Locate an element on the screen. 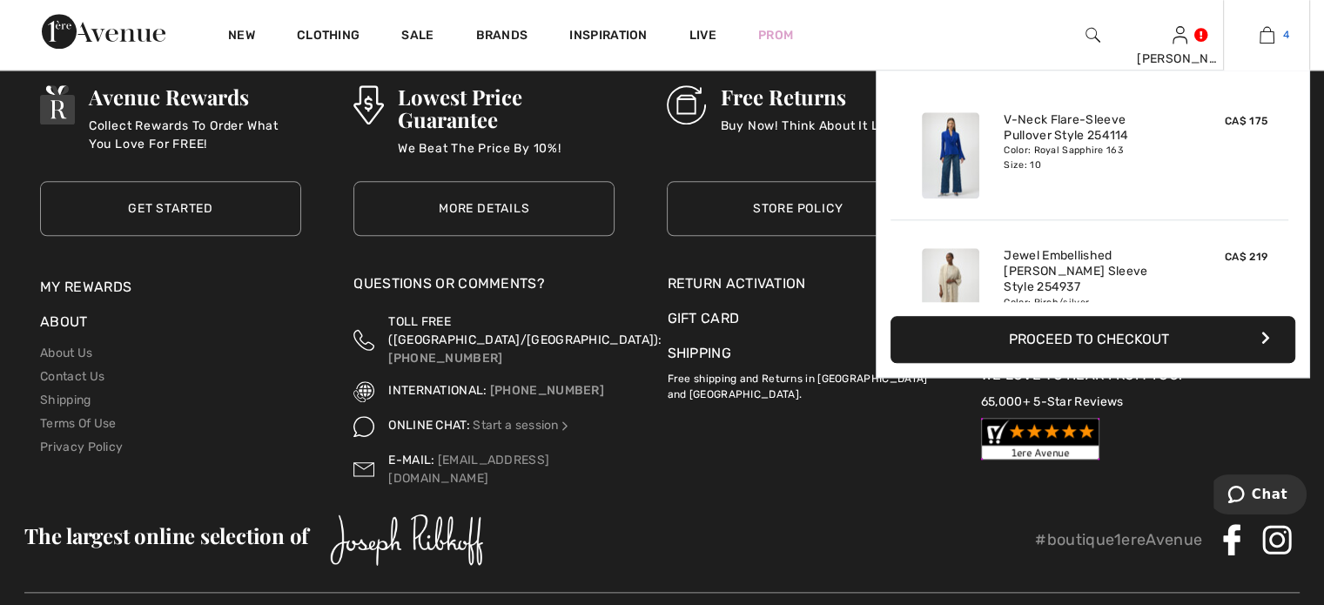 The image size is (1324, 605). a: Brands is located at coordinates (502, 37).